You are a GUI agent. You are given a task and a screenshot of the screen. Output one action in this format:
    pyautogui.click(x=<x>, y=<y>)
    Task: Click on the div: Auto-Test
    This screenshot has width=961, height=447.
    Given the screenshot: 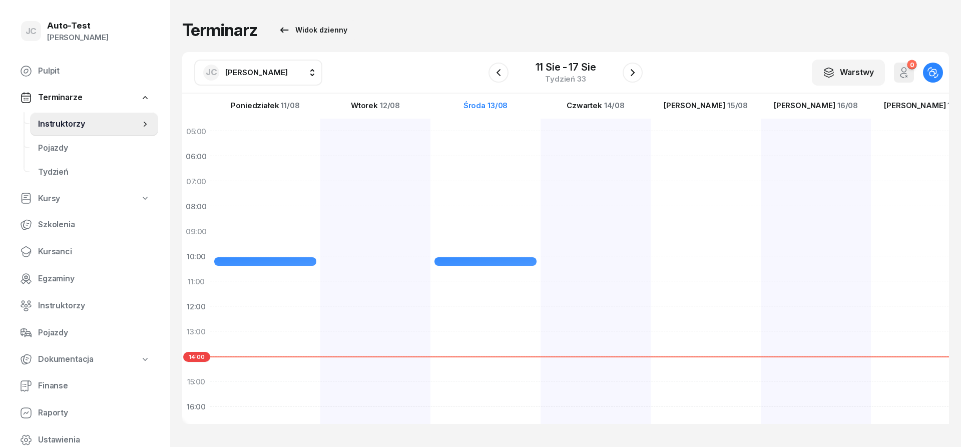 What is the action you would take?
    pyautogui.click(x=78, y=26)
    